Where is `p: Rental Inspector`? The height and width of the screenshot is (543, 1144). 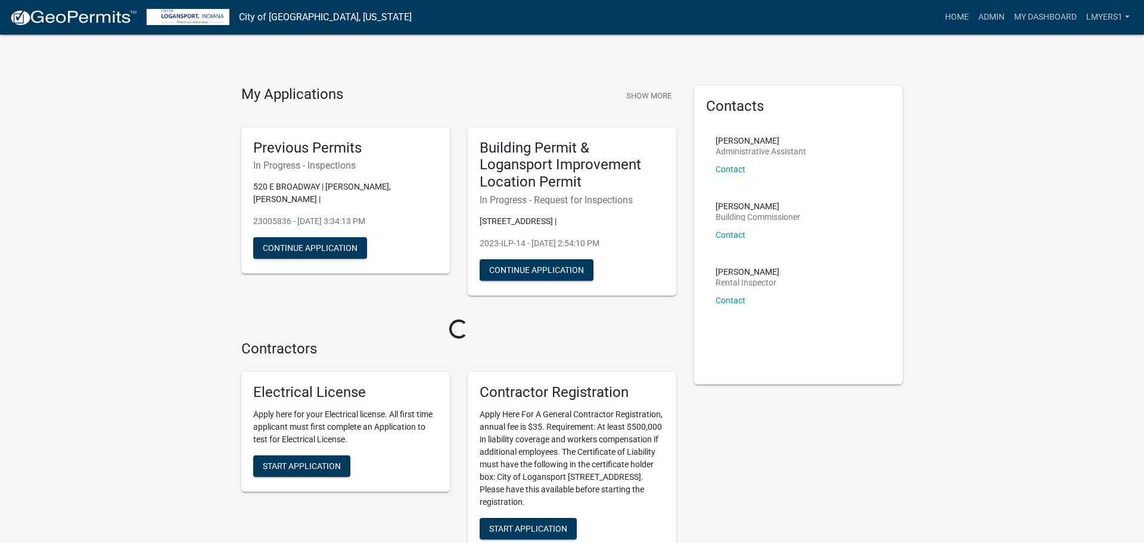
p: Rental Inspector is located at coordinates (747, 282).